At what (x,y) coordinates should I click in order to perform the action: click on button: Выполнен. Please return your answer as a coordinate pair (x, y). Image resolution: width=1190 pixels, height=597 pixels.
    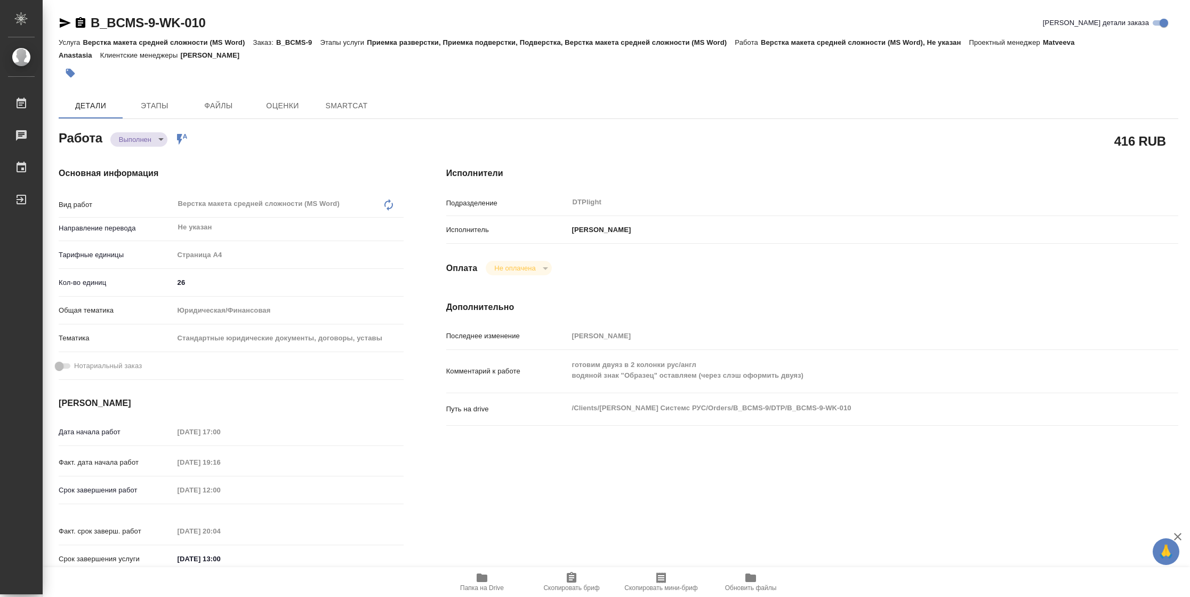
    Looking at the image, I should click on (135, 139).